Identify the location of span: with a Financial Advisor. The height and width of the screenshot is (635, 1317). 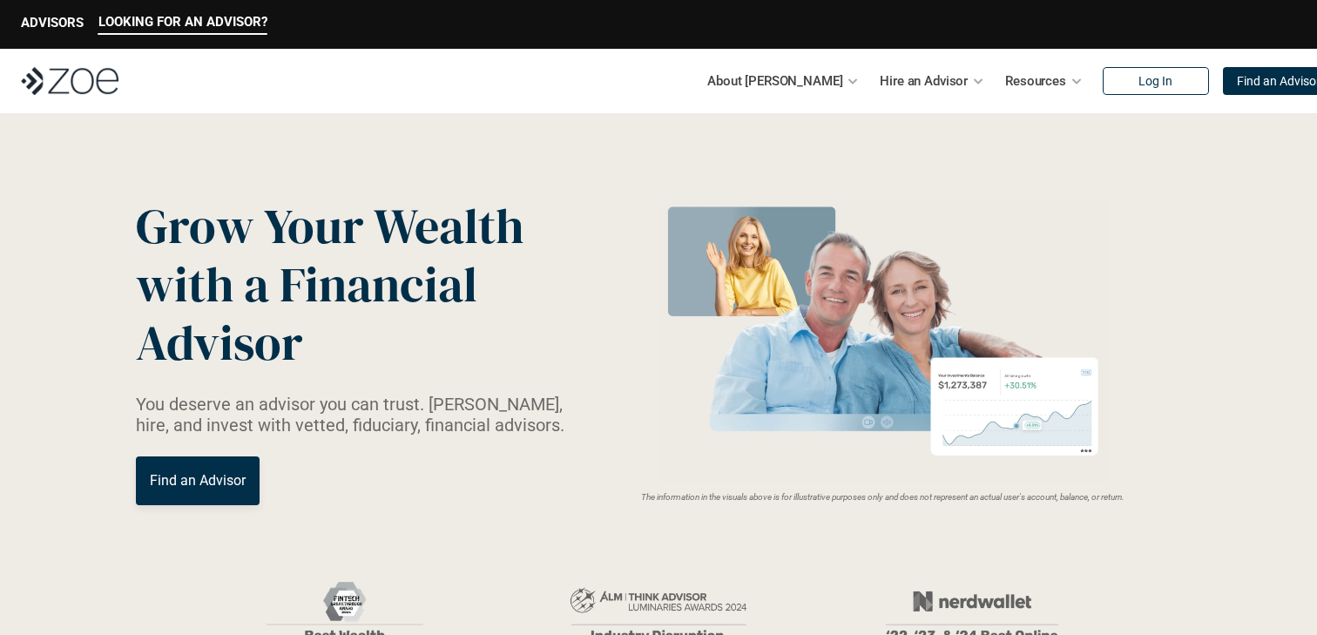
(312, 314).